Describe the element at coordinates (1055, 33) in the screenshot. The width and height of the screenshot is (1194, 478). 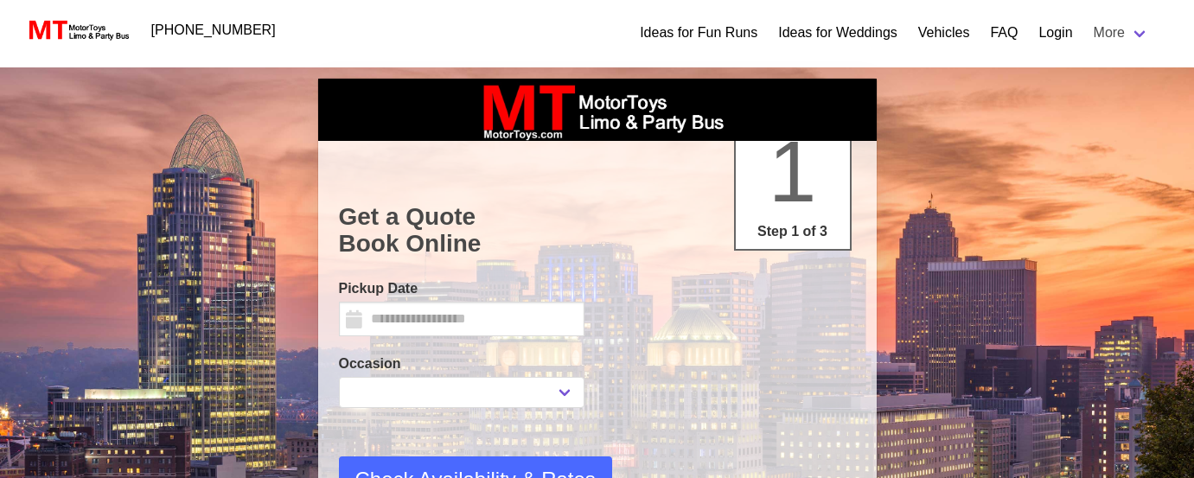
I see `a: Login` at that location.